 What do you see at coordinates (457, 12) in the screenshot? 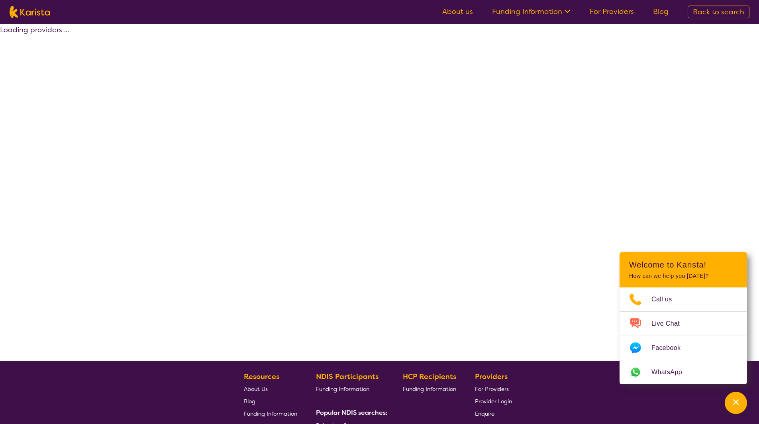
I see `a: About us` at bounding box center [457, 12].